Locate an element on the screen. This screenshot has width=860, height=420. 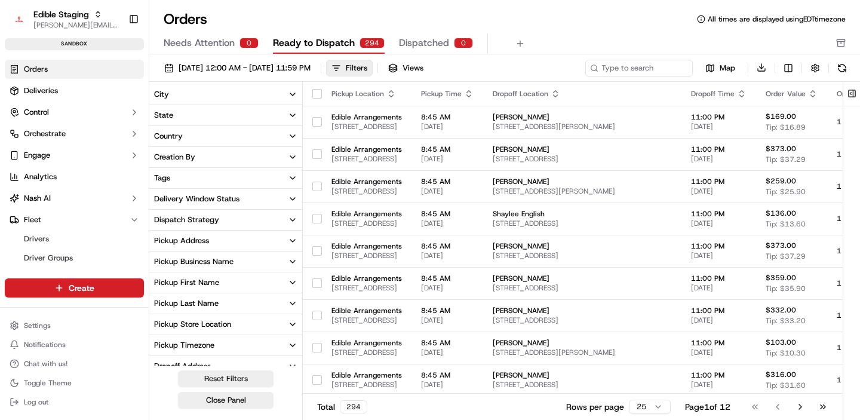
span: Create is located at coordinates (81, 288).